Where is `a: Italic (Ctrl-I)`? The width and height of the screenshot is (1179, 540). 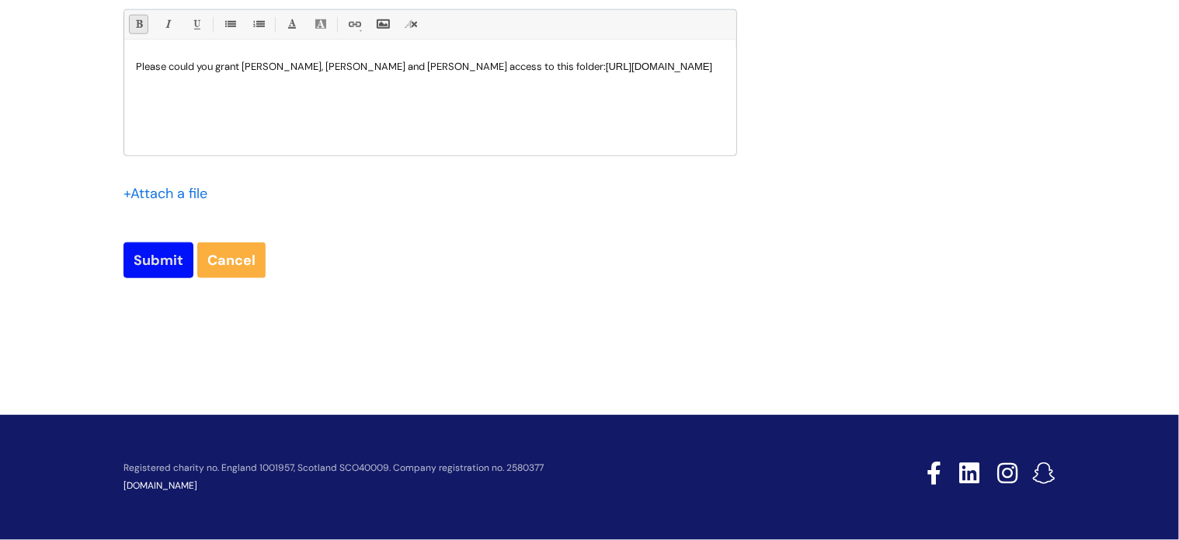
a: Italic (Ctrl-I) is located at coordinates (167, 24).